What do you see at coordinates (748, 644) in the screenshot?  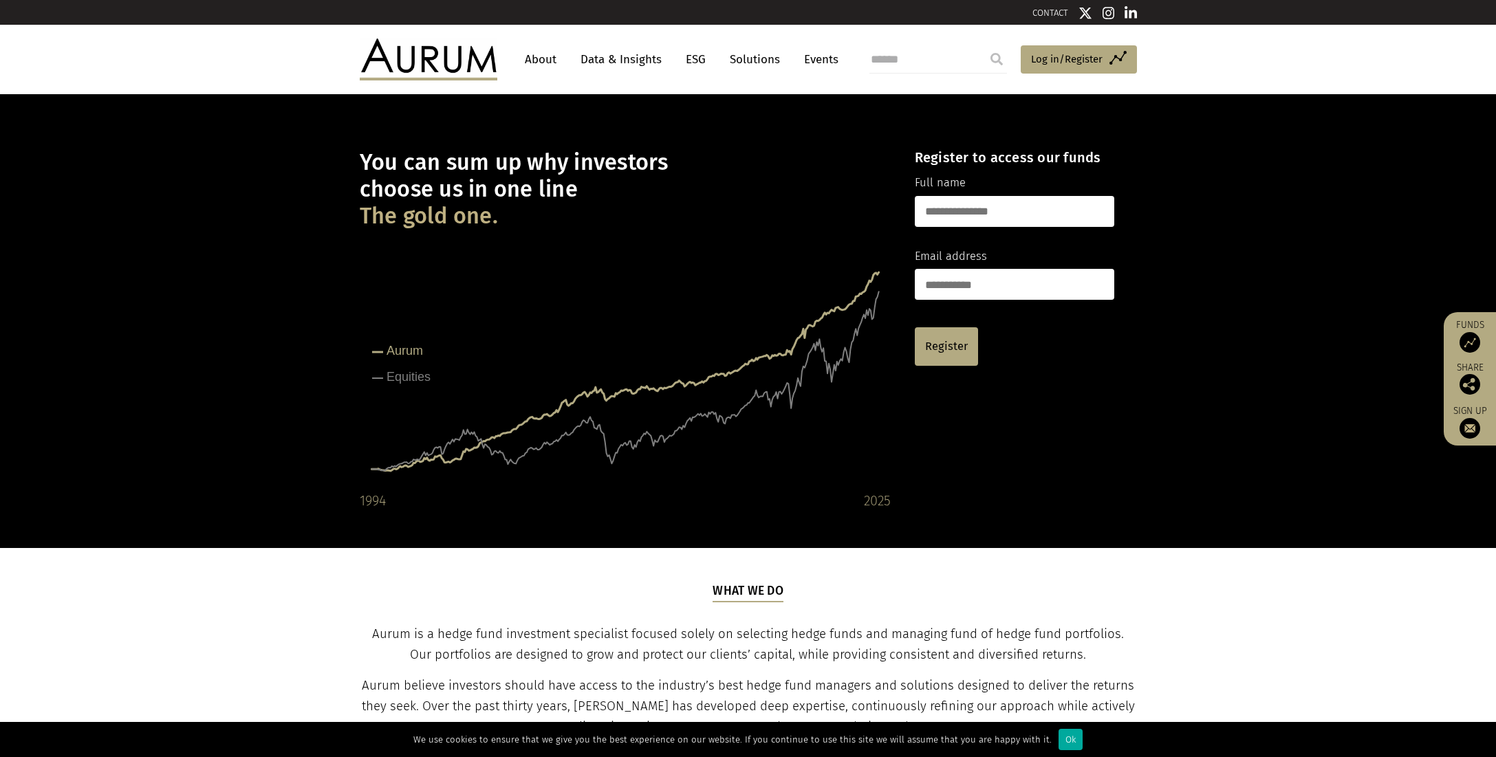 I see `span: Aurum is a hedge fund investment specialist focused solely on selecting hedge funds and managing ...` at bounding box center [748, 644].